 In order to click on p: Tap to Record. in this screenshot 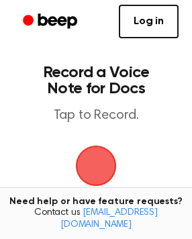, I will do `click(96, 115)`.